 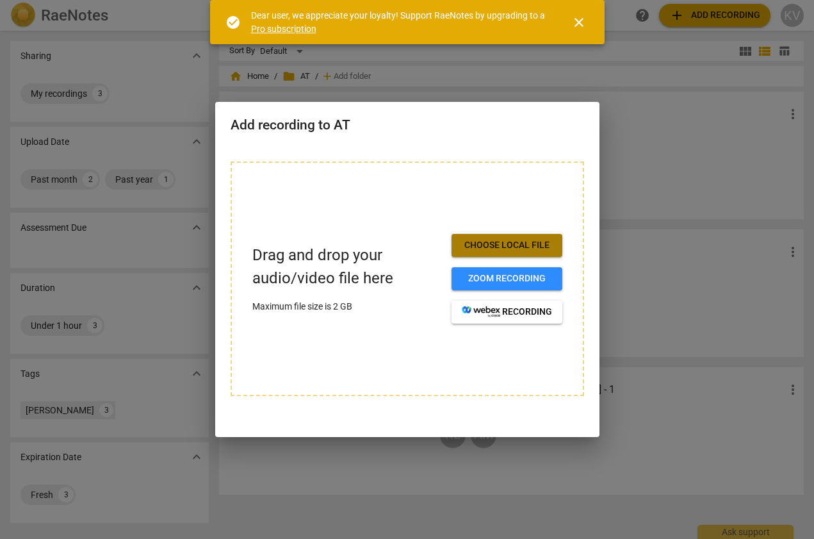 What do you see at coordinates (507, 245) in the screenshot?
I see `span: Choose local file` at bounding box center [507, 245].